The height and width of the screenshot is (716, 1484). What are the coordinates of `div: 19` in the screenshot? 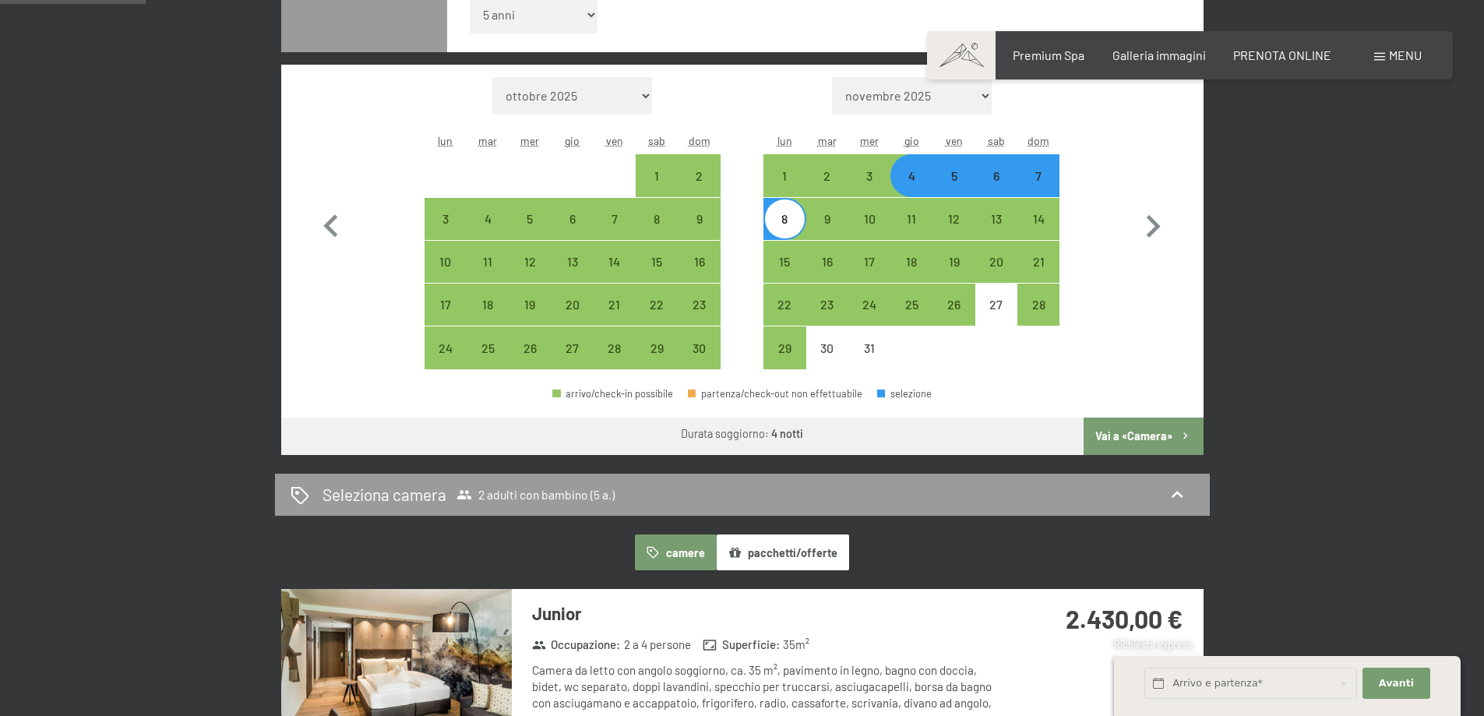 It's located at (953, 275).